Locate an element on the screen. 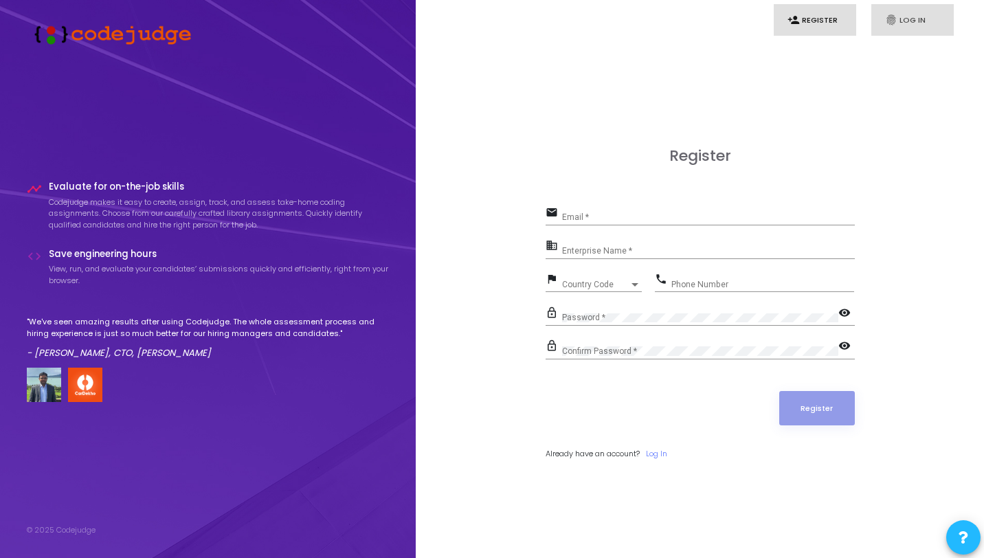 The image size is (984, 558). i: code is located at coordinates (34, 256).